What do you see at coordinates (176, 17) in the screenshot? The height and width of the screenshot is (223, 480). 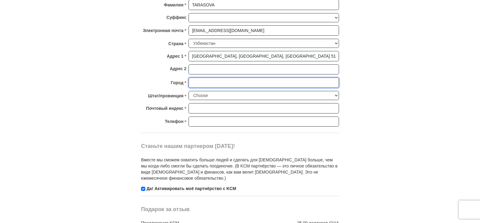 I see `font: Суффикс` at bounding box center [176, 17].